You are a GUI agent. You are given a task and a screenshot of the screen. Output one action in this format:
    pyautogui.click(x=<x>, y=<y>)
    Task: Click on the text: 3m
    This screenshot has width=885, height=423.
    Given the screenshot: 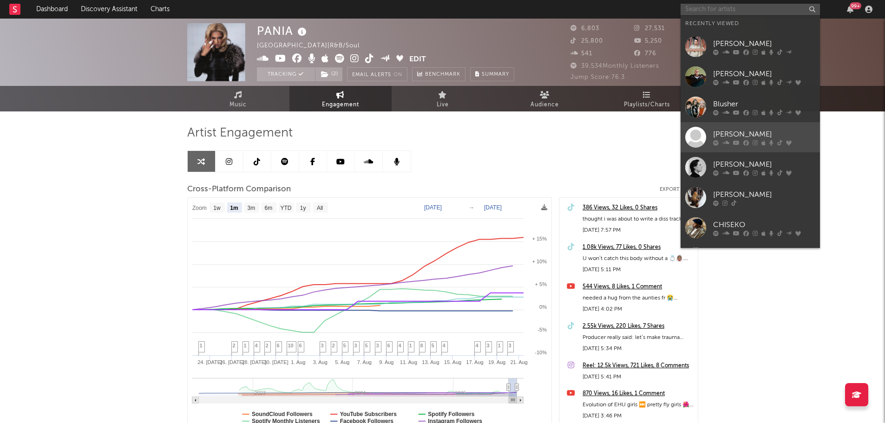 What is the action you would take?
    pyautogui.click(x=251, y=208)
    